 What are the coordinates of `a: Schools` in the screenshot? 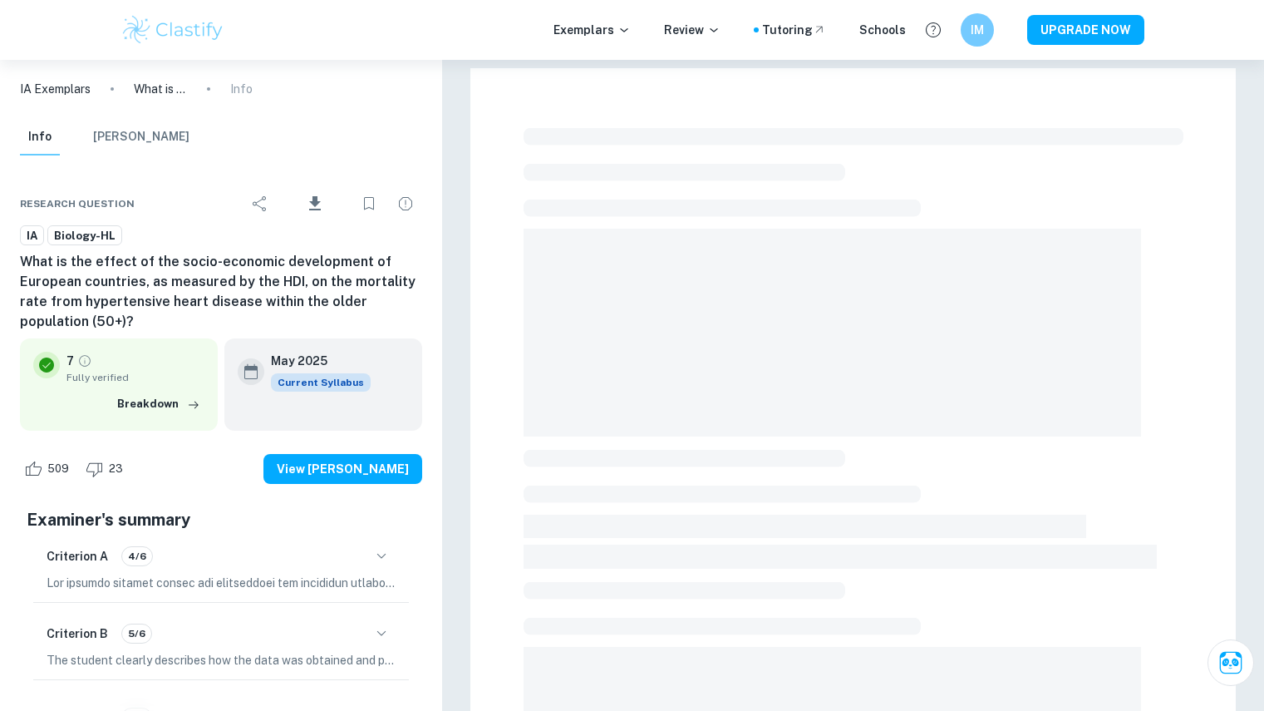 It's located at (883, 30).